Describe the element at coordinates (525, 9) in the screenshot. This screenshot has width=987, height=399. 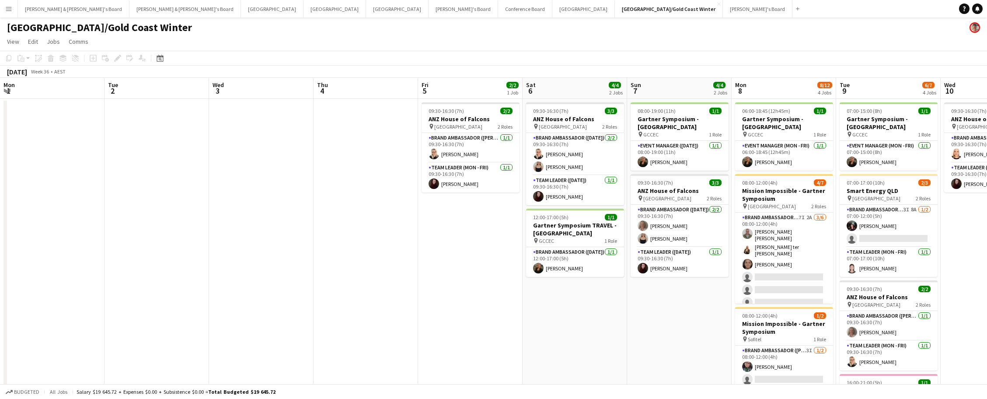
I see `button: Conference Board` at that location.